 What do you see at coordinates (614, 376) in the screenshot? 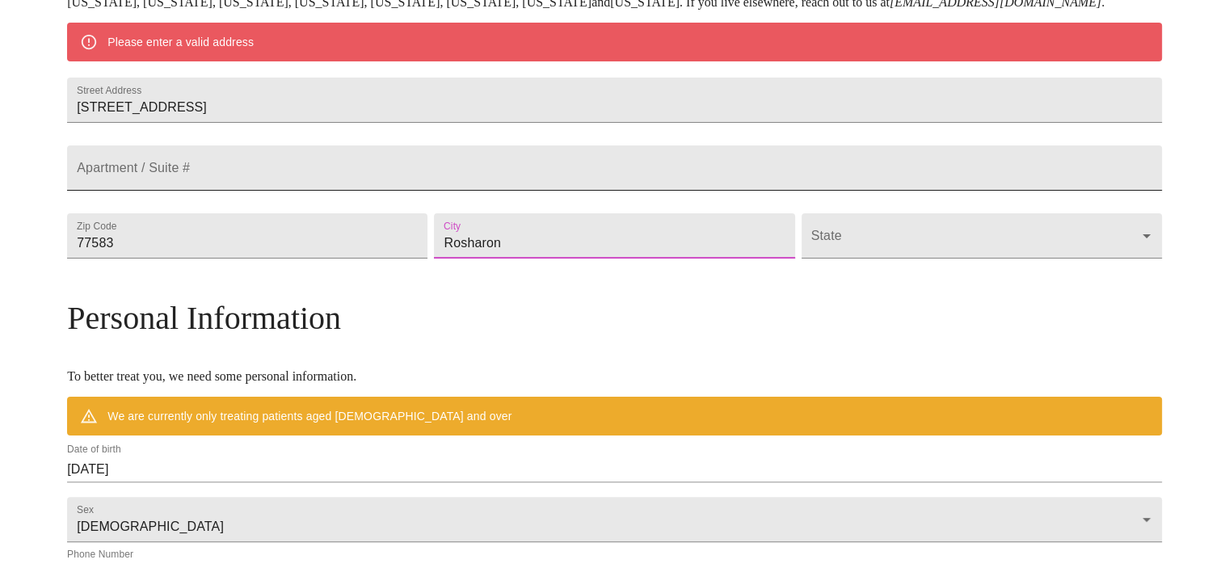
I see `p: To better treat you, we need some personal information.` at bounding box center [614, 376].